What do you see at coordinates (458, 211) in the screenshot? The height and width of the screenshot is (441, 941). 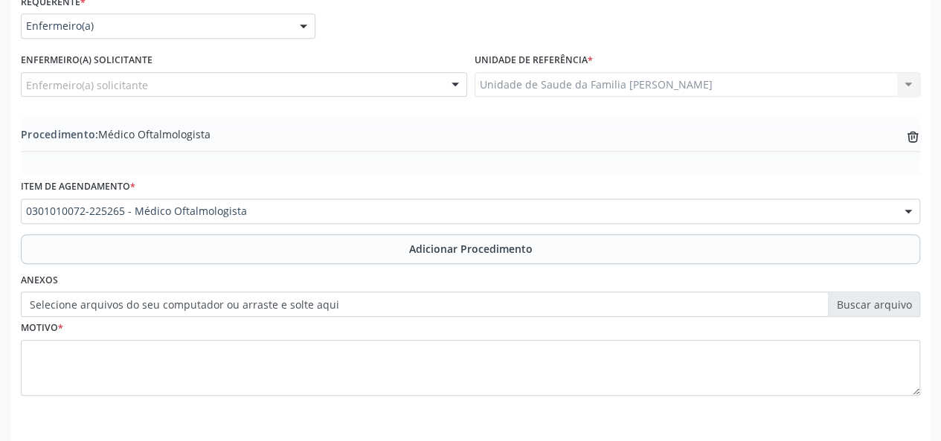 I see `span: 0301010072-225265 - Médico Oftalmologista` at bounding box center [458, 211].